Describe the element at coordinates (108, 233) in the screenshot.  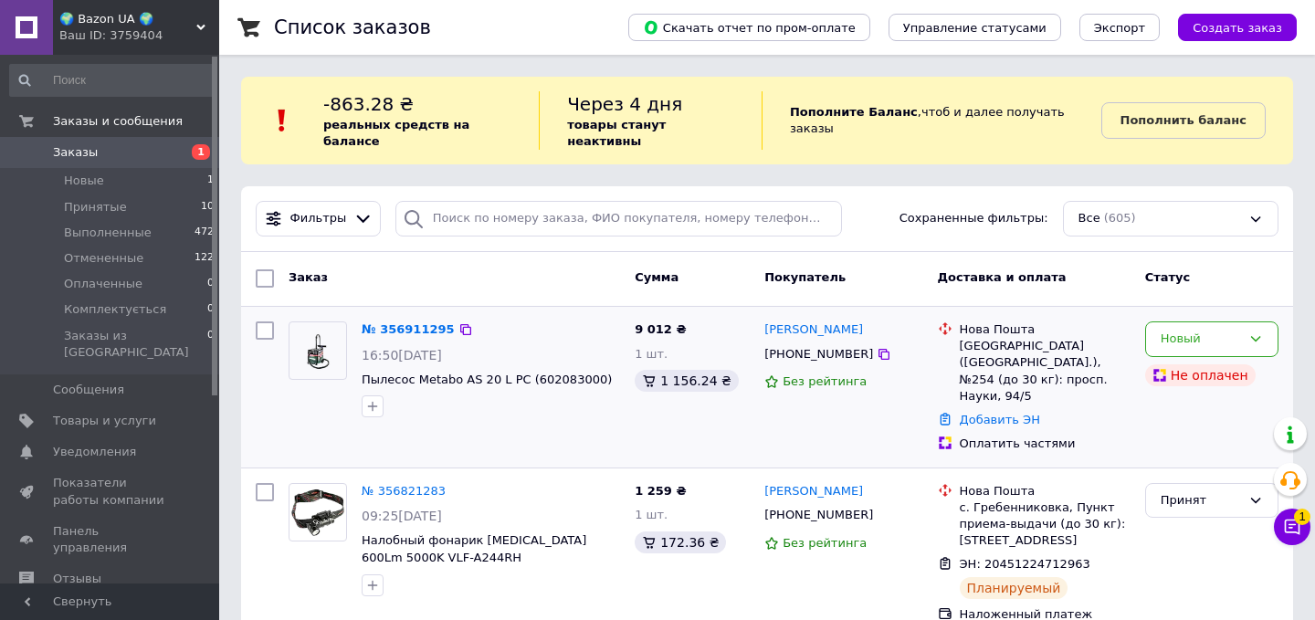
I see `span: Выполненные` at that location.